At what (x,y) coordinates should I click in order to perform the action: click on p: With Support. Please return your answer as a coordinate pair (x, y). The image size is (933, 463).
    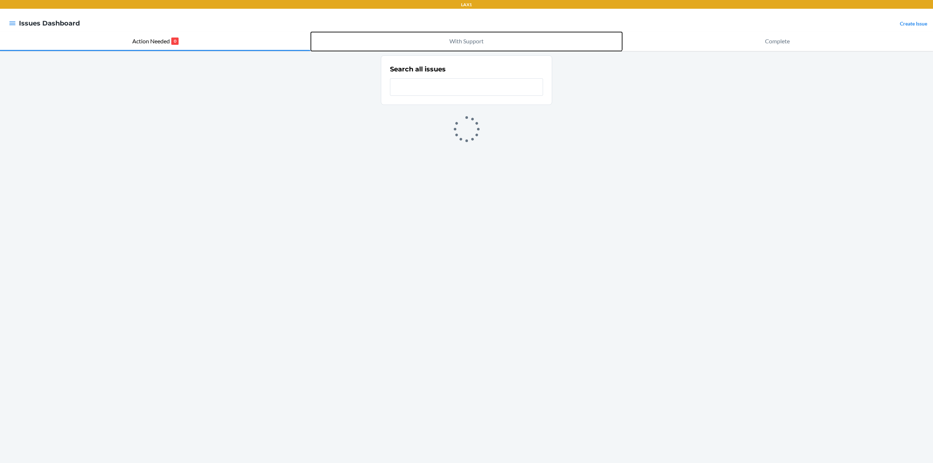
    Looking at the image, I should click on (466, 41).